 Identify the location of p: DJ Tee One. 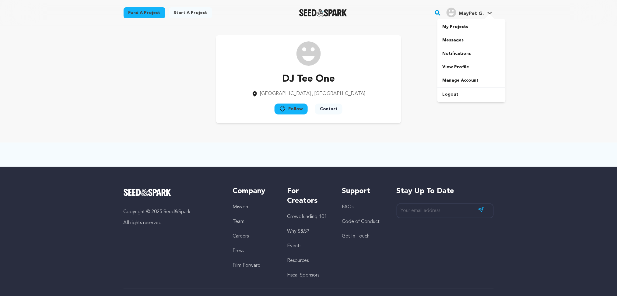
(309, 79).